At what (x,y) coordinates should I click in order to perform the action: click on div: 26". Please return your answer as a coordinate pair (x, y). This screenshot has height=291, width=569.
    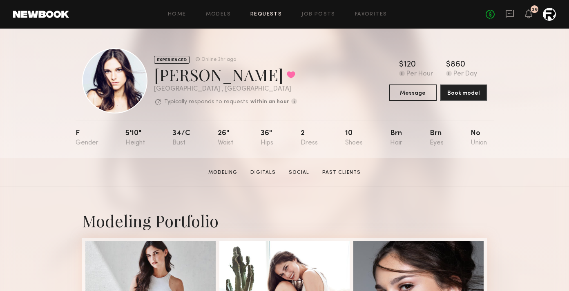
    Looking at the image, I should click on (225, 138).